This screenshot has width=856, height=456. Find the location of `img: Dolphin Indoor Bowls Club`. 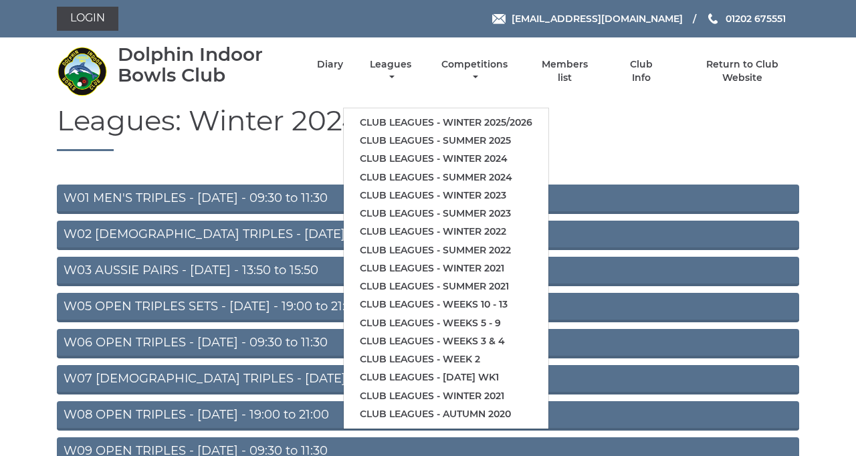

img: Dolphin Indoor Bowls Club is located at coordinates (82, 71).